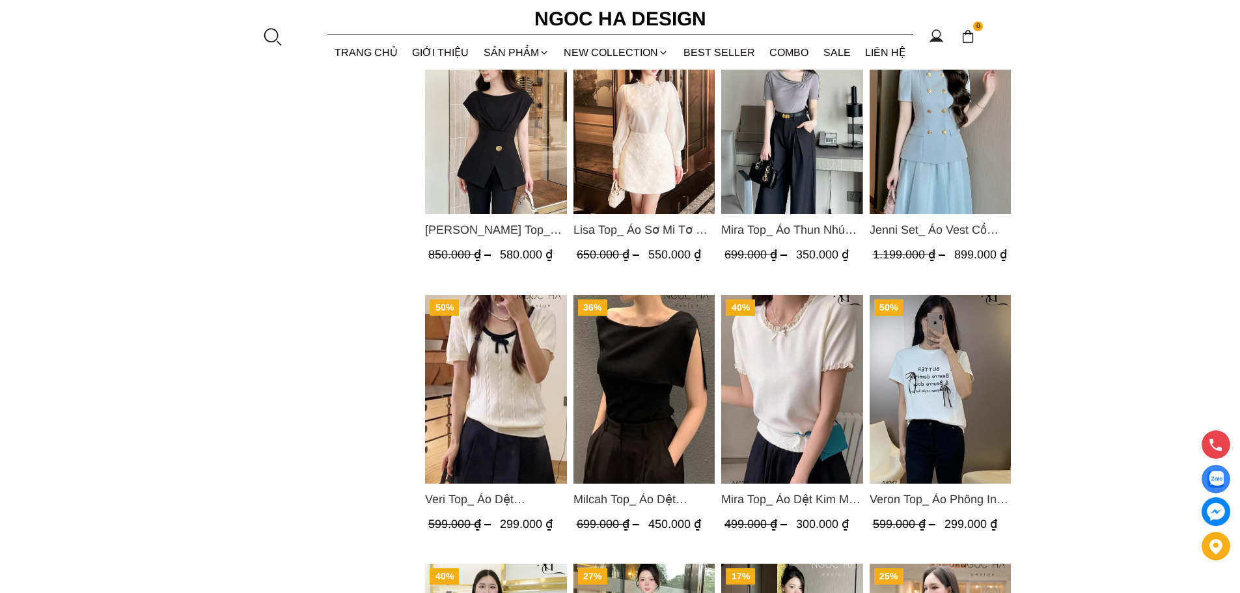 The image size is (1240, 593). Describe the element at coordinates (822, 255) in the screenshot. I see `span: 350.000 ₫` at that location.